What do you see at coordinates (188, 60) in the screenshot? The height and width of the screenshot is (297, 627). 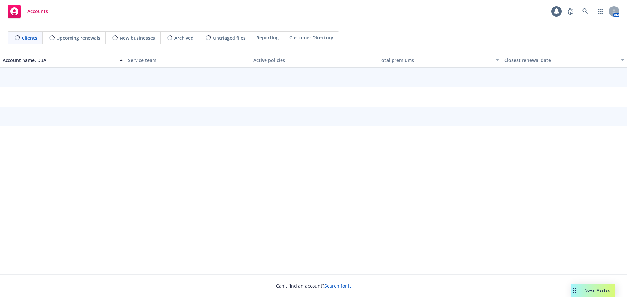 I see `div: Service team` at bounding box center [188, 60].